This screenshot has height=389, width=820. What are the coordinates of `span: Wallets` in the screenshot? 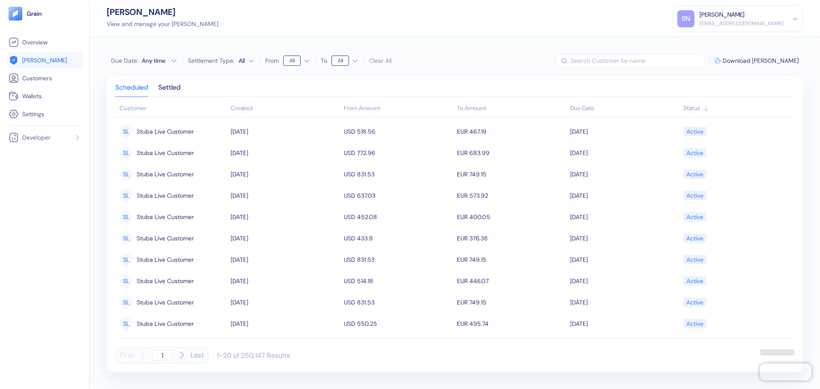 It's located at (32, 96).